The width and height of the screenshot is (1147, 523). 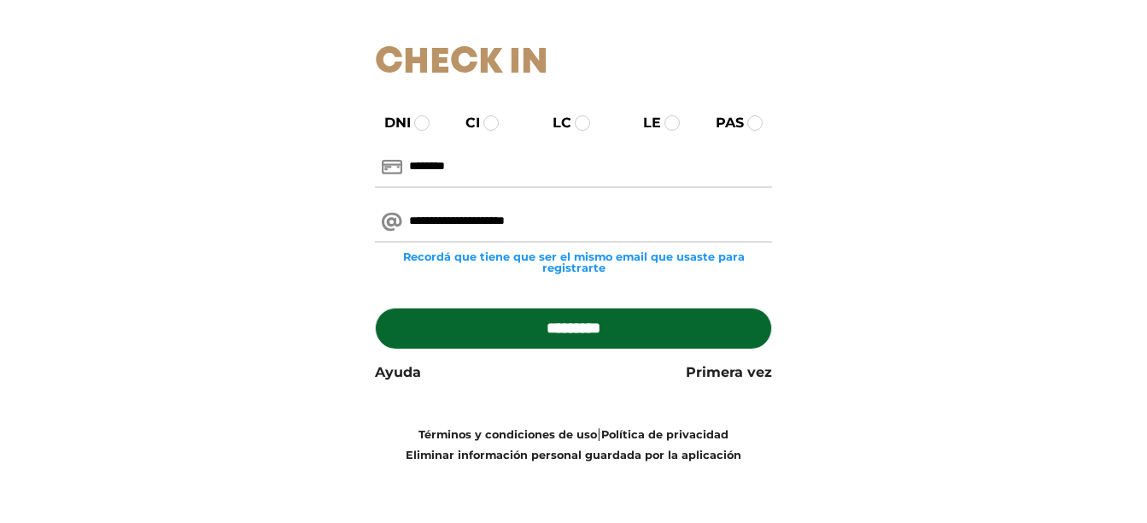 What do you see at coordinates (573, 63) in the screenshot?
I see `h1: Check In` at bounding box center [573, 63].